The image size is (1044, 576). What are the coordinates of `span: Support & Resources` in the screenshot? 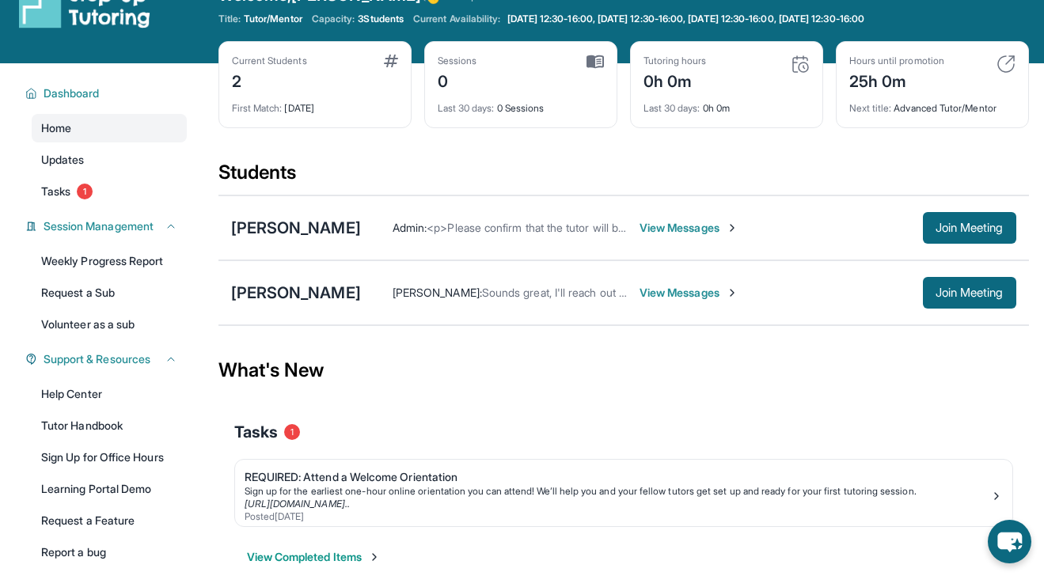 It's located at (97, 359).